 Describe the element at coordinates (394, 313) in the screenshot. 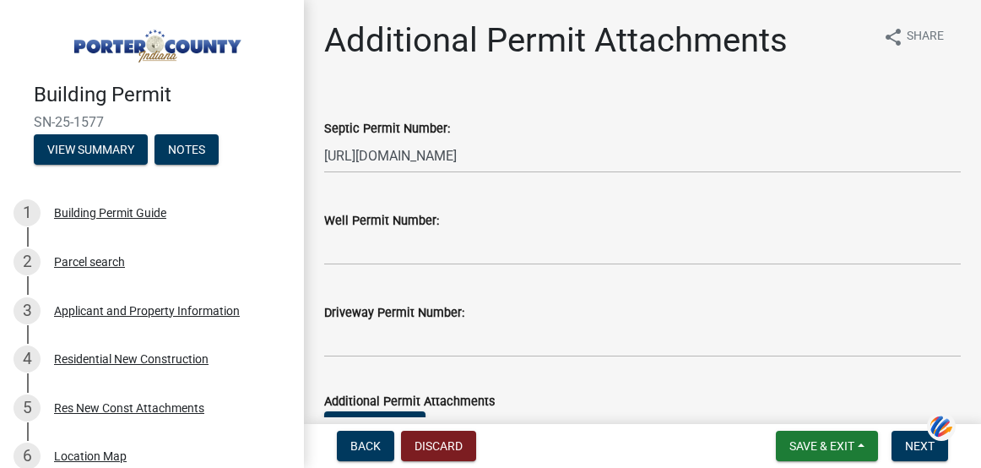

I see `label: Driveway Permit Number:` at that location.